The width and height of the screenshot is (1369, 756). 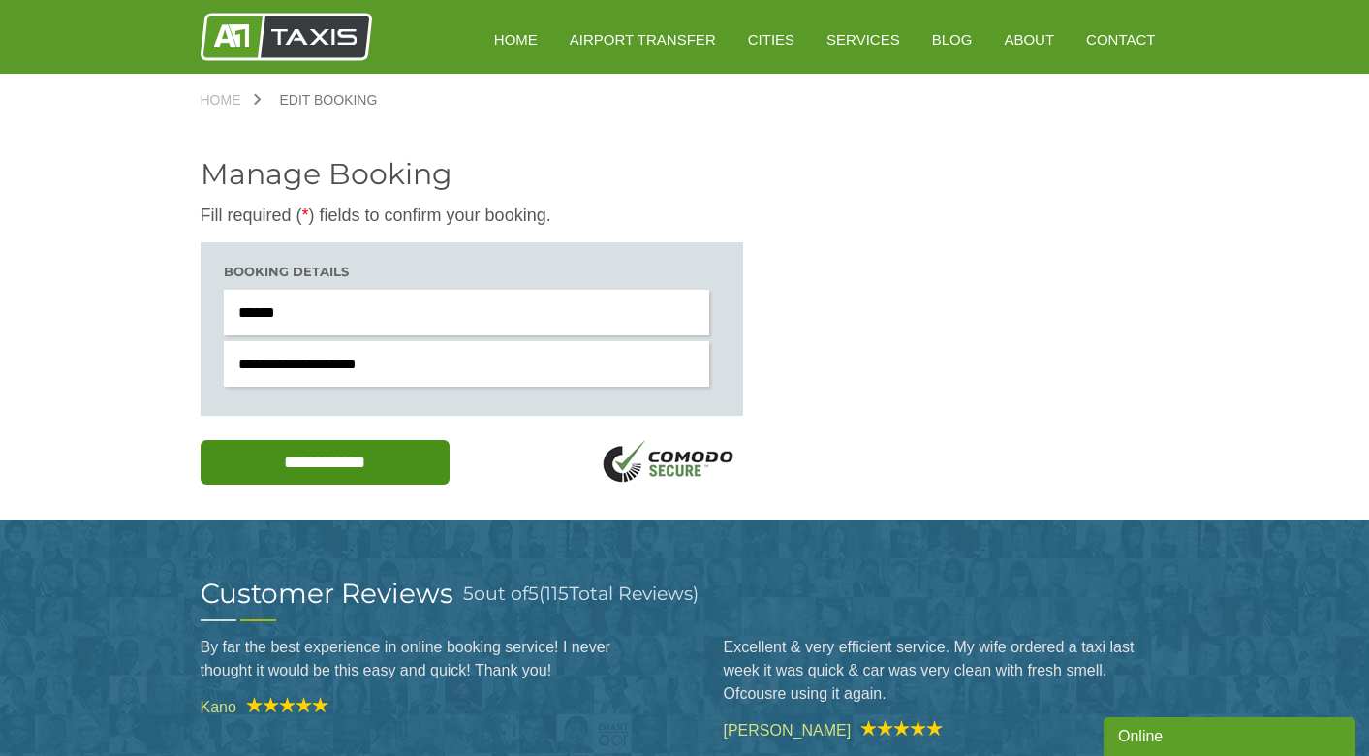 What do you see at coordinates (327, 593) in the screenshot?
I see `h2: Customer Reviews` at bounding box center [327, 593].